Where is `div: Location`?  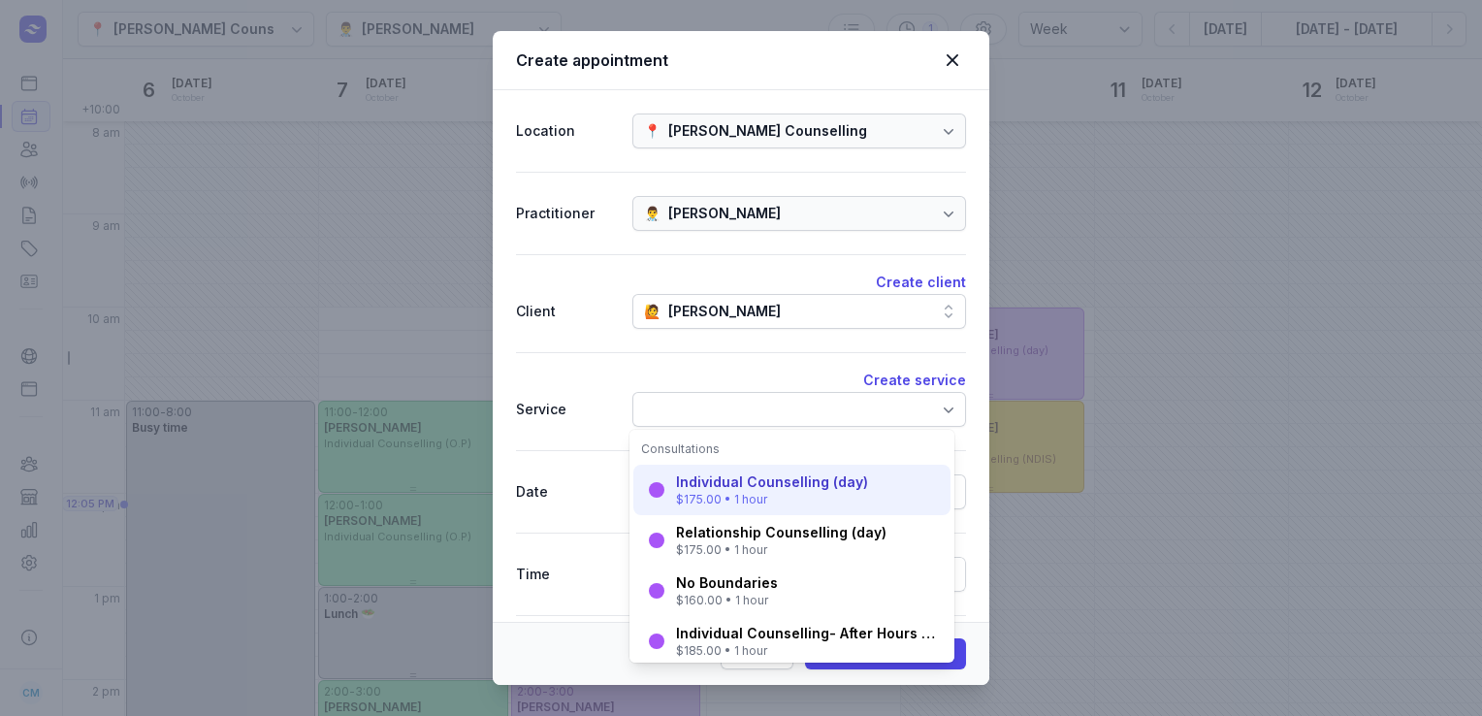 div: Location is located at coordinates (566, 131).